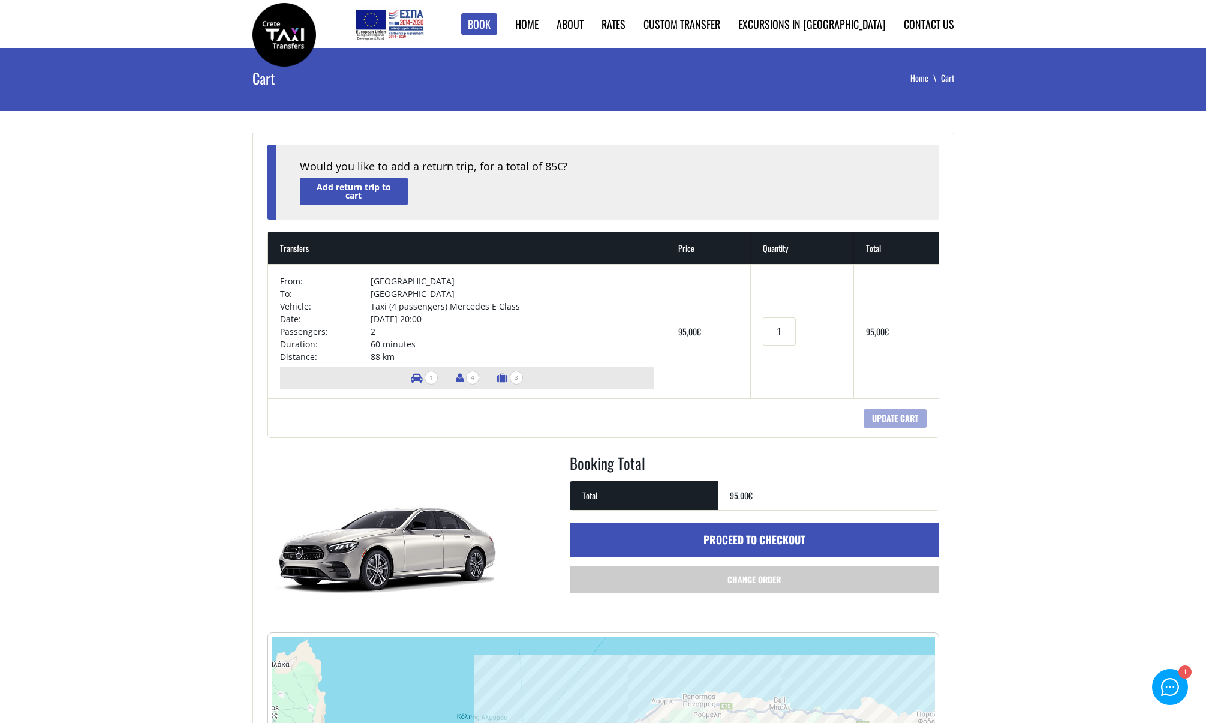 Image resolution: width=1206 pixels, height=723 pixels. I want to click on th: Quantity, so click(802, 248).